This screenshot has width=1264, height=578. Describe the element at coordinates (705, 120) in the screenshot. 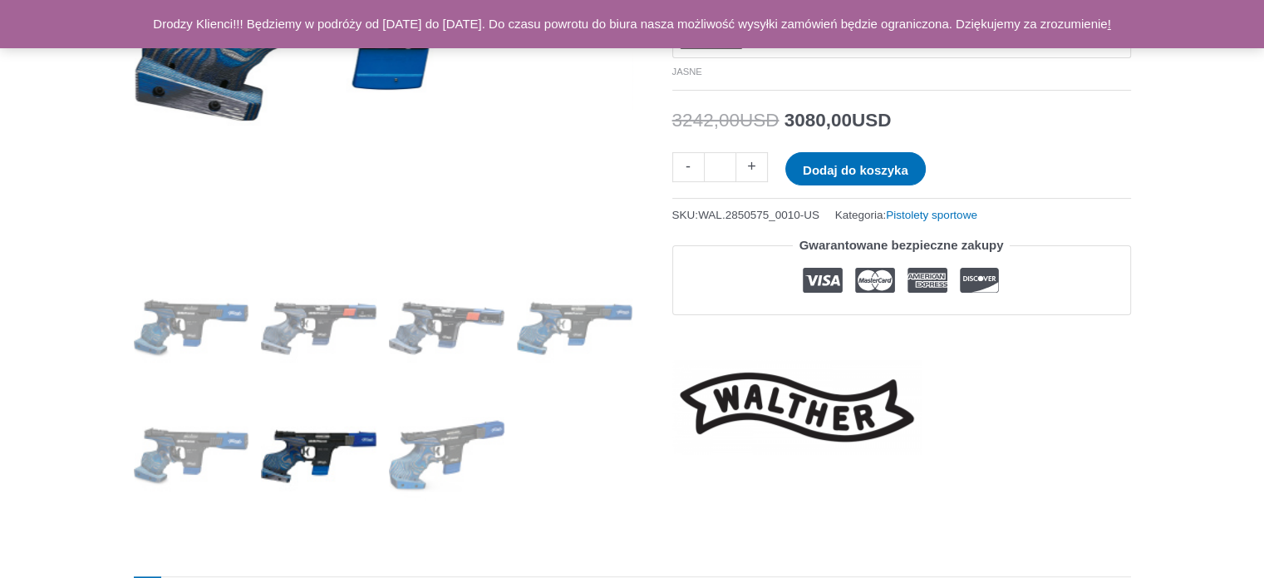

I see `font: 3242,00` at that location.